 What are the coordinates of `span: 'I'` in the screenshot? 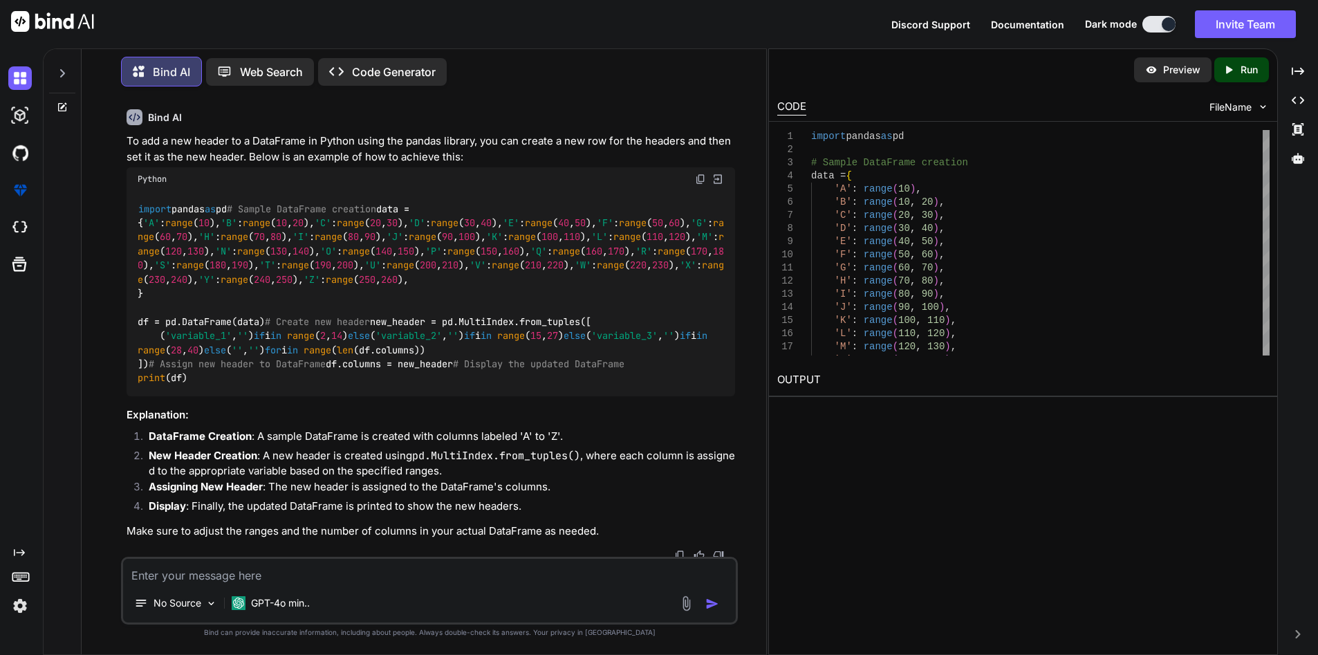 It's located at (842, 294).